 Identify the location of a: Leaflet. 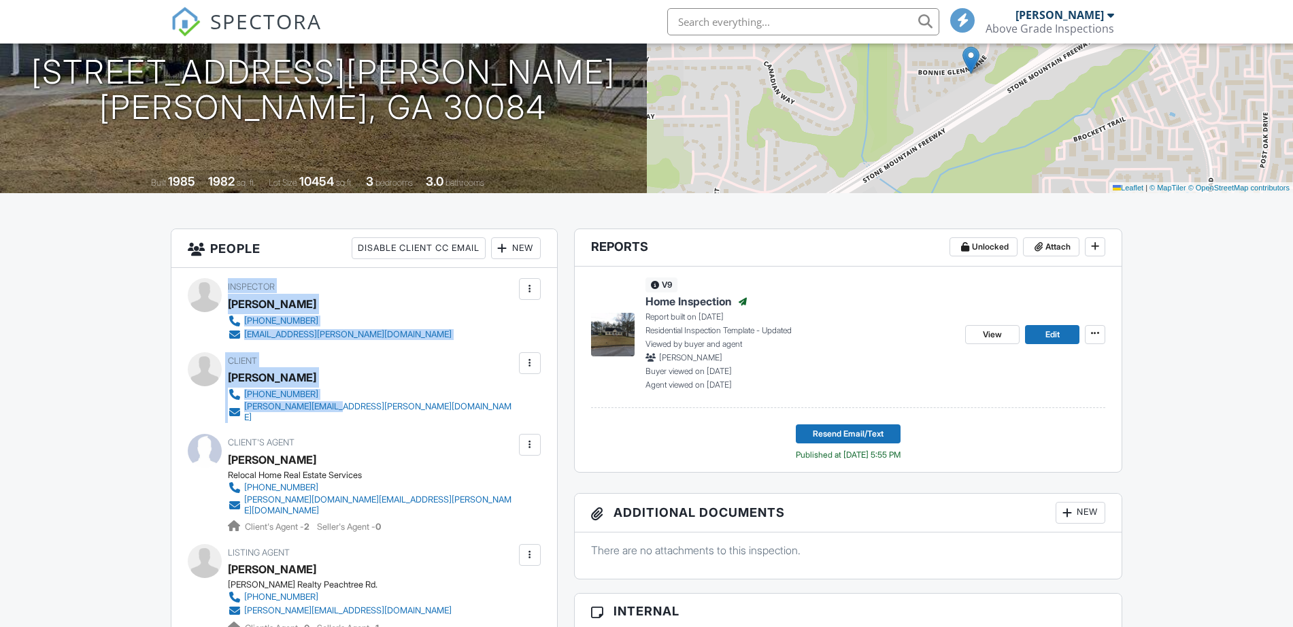
(1127, 188).